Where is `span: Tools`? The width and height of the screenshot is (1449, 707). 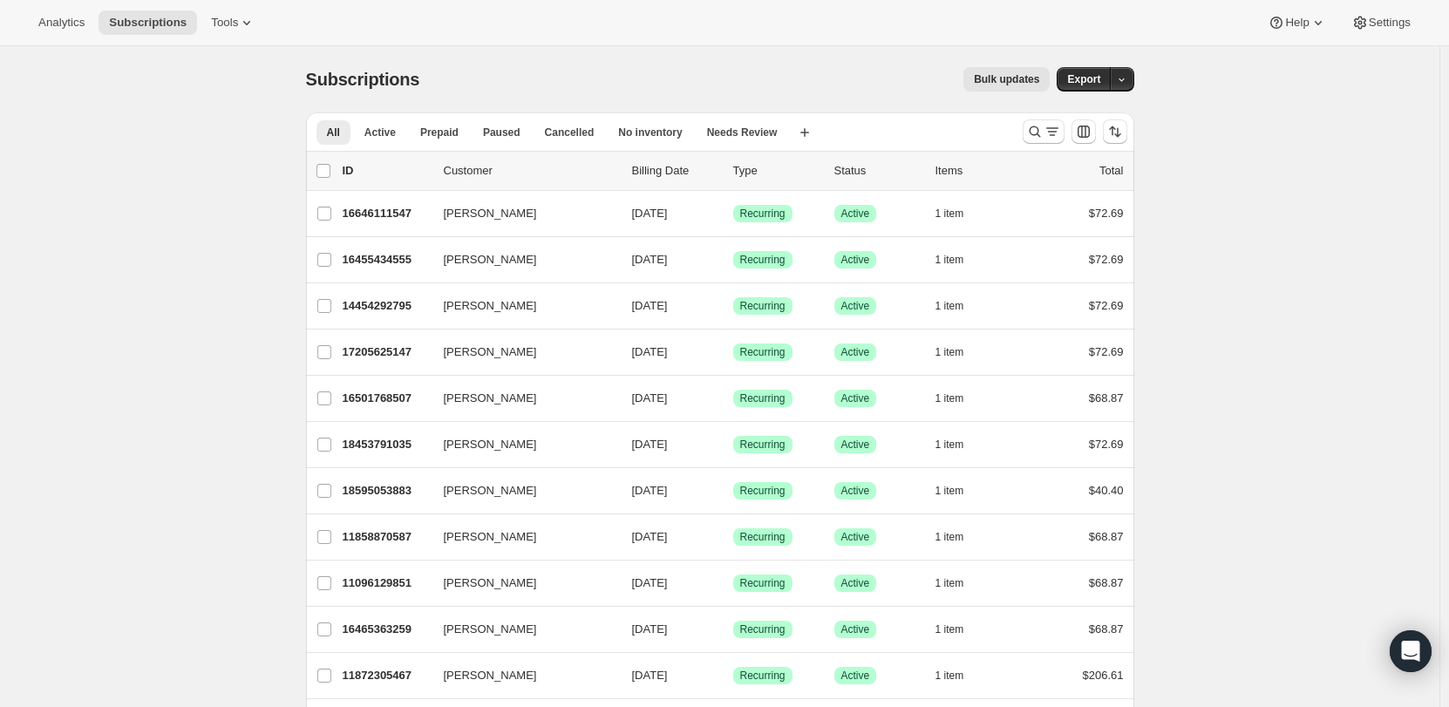
span: Tools is located at coordinates (224, 23).